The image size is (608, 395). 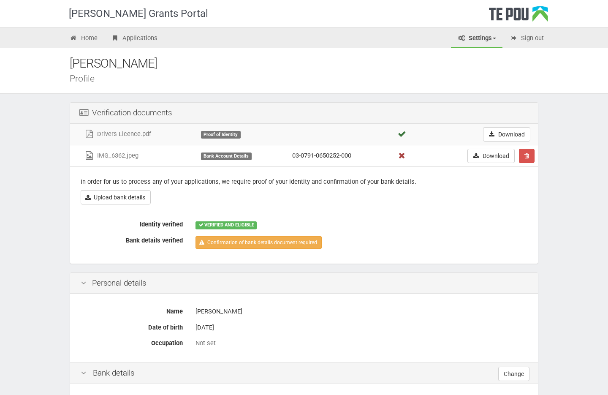 What do you see at coordinates (226, 225) in the screenshot?
I see `div: VERIFIED AND ELIGIBLE` at bounding box center [226, 225].